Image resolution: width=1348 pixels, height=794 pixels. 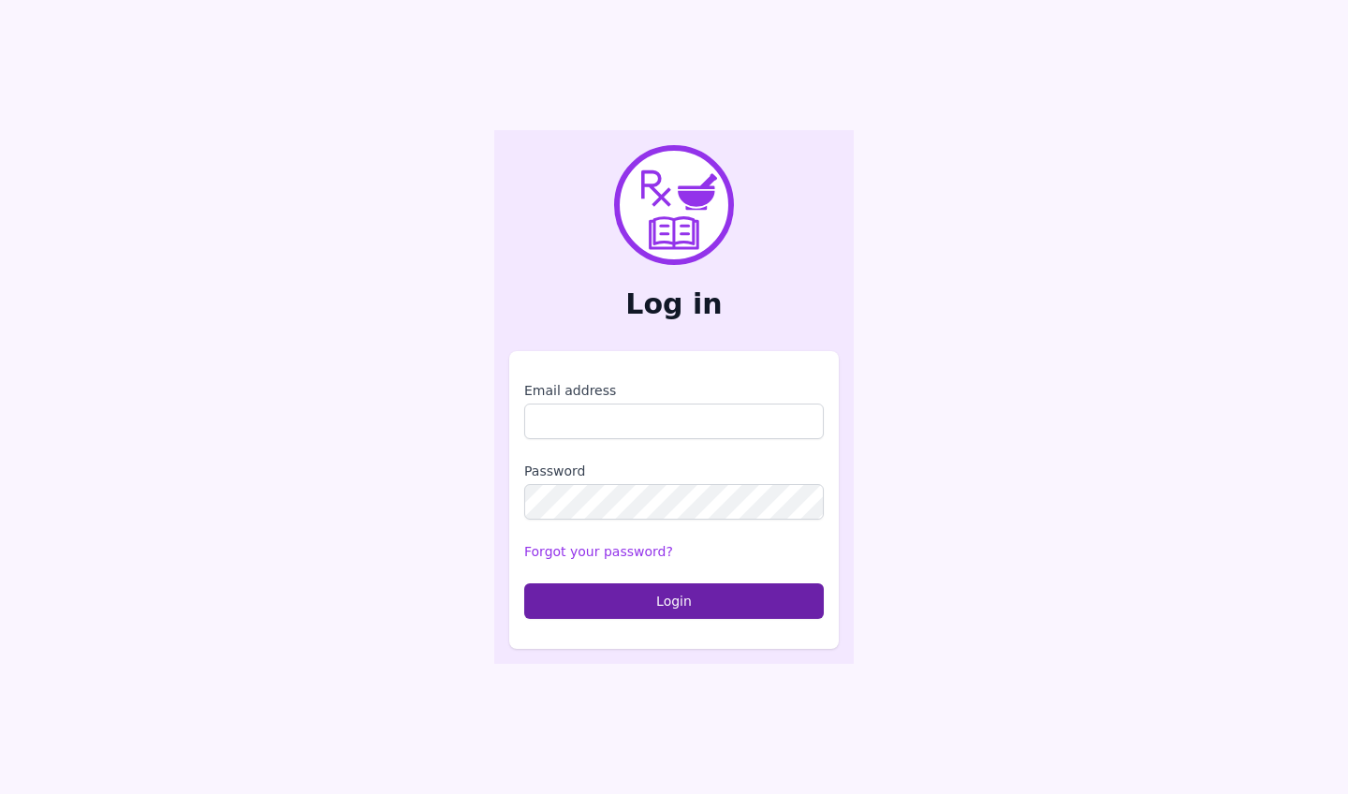 I want to click on h2: Log in, so click(x=674, y=304).